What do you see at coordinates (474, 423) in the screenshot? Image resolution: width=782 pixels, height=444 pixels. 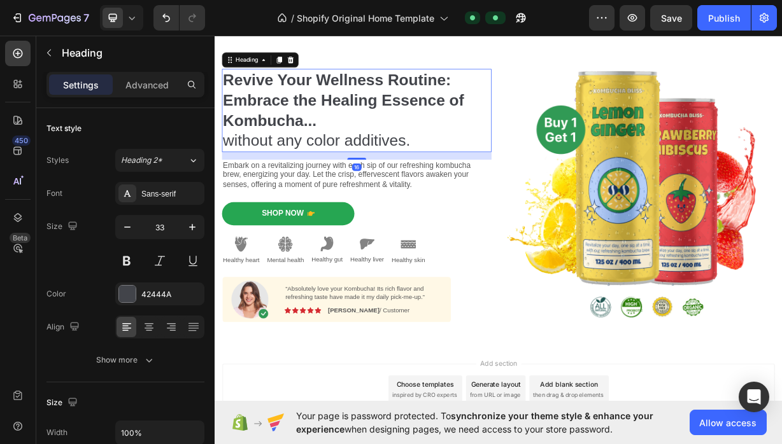 I see `span: synchronize your theme style & enhance your experience` at bounding box center [474, 423].